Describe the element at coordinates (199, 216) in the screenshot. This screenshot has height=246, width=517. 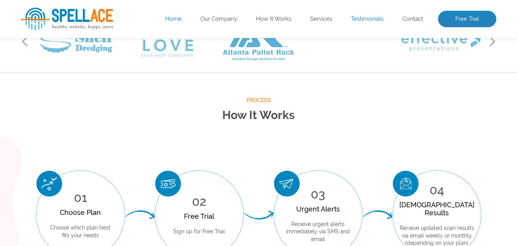
I see `div: Free Trial` at that location.